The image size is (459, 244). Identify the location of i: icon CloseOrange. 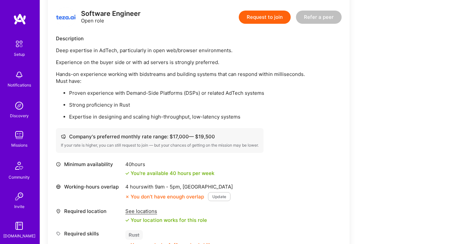
(127, 197).